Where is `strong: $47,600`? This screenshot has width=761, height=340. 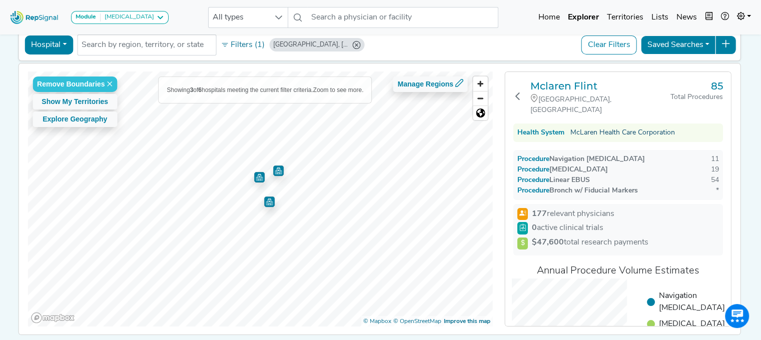 strong: $47,600 is located at coordinates (548, 243).